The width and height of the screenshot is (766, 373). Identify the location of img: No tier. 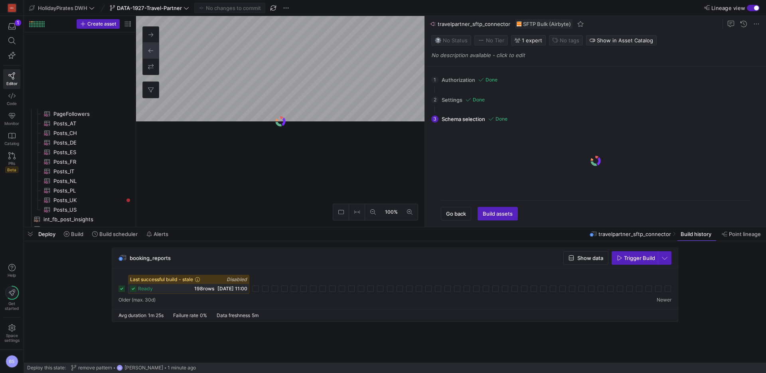
(481, 40).